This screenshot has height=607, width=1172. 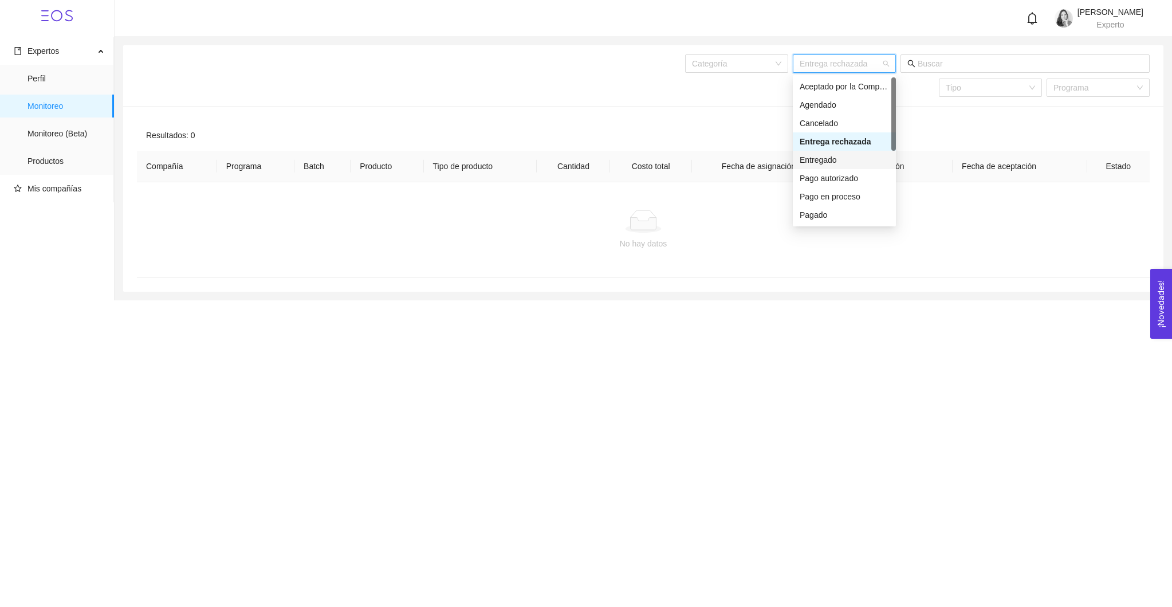 I want to click on th: Fecha de asignación, so click(x=759, y=166).